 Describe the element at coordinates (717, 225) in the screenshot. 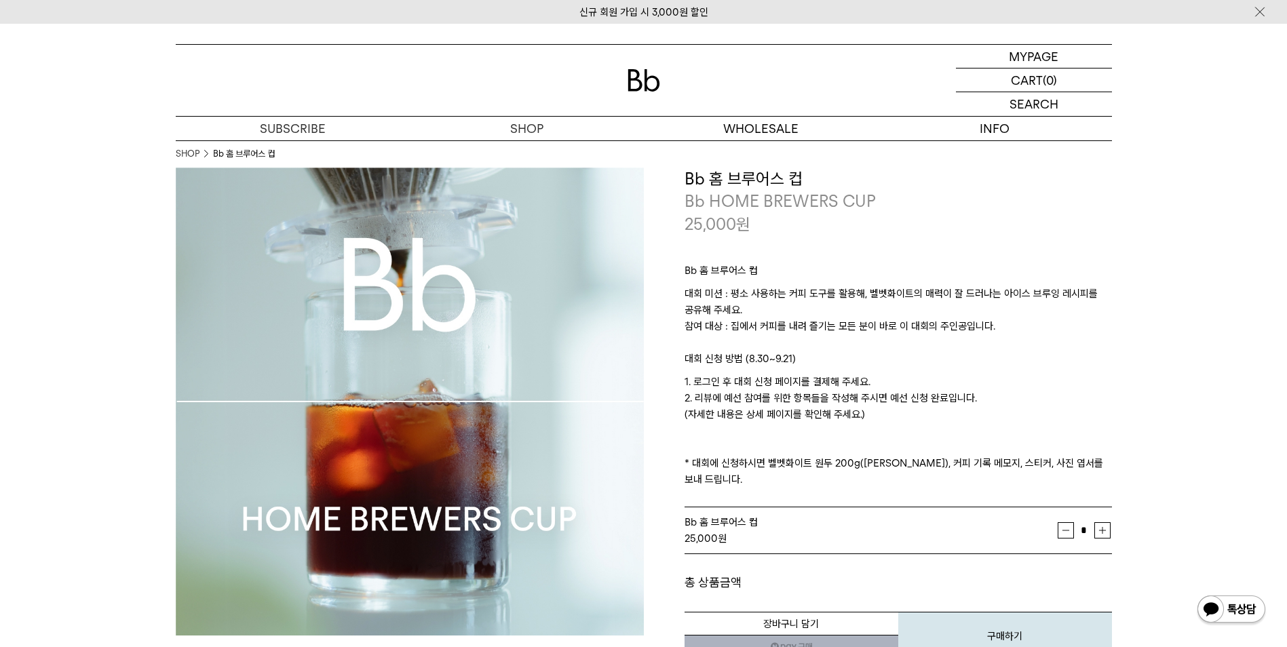

I see `p: 25,000` at that location.